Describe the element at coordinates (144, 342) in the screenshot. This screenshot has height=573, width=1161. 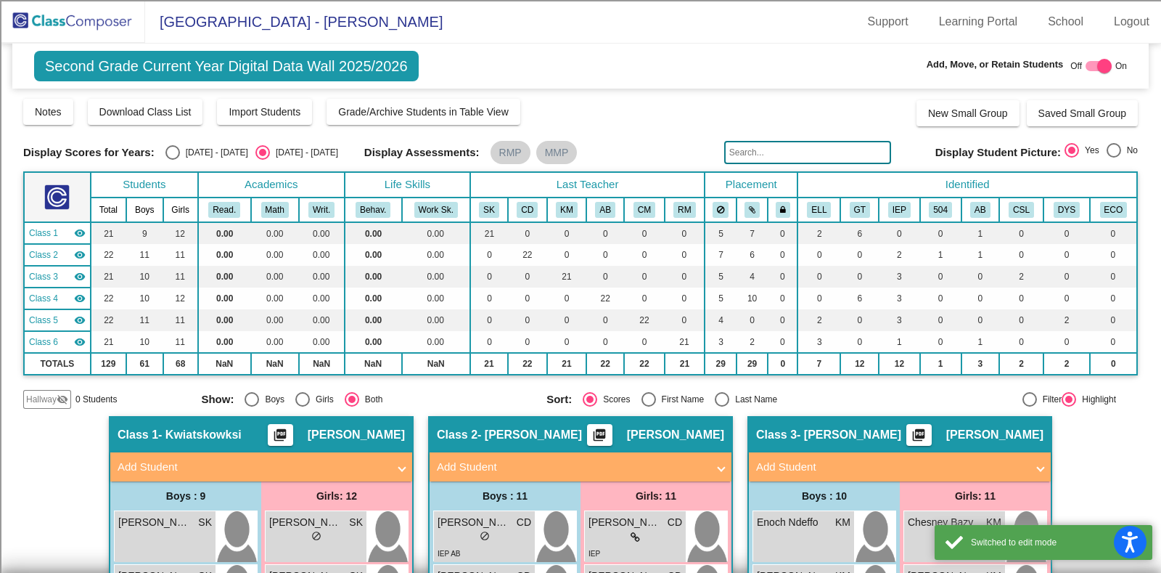
I see `td: 10` at that location.